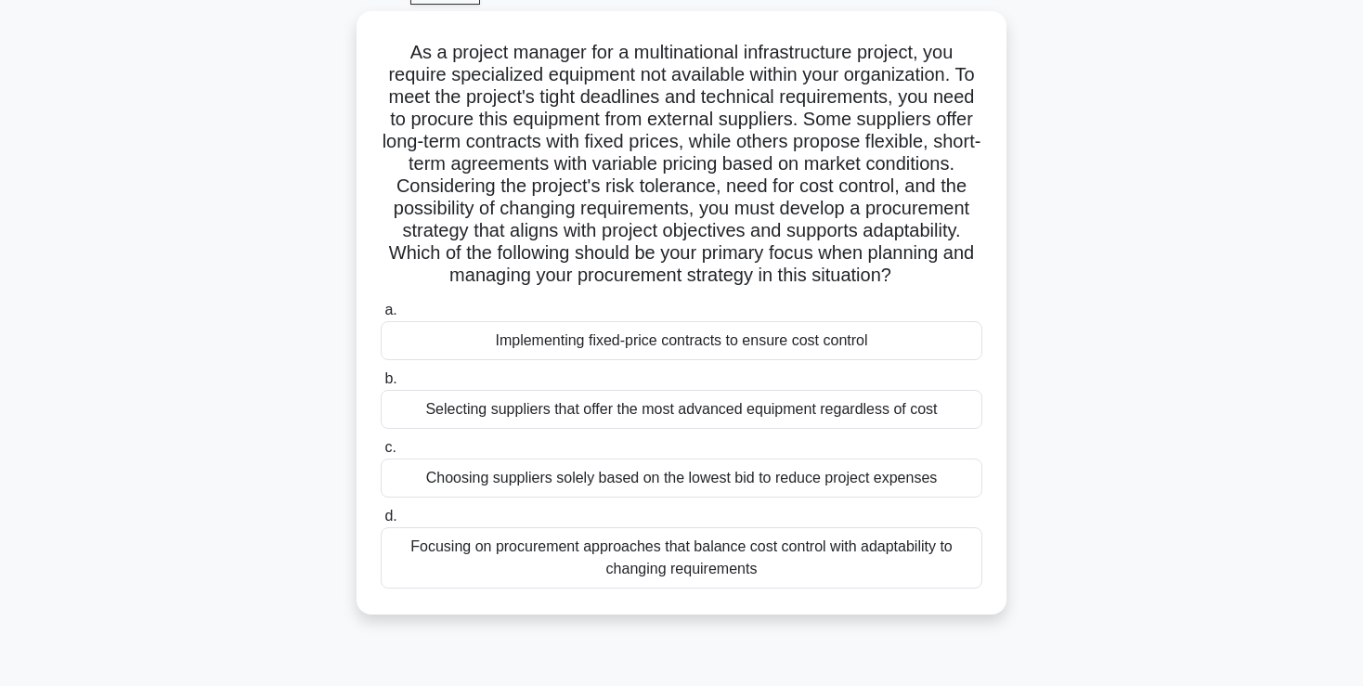 The image size is (1363, 686). What do you see at coordinates (681, 409) in the screenshot?
I see `div: Selecting suppliers that offer the most advanced equipment regardless of cost` at bounding box center [681, 409].